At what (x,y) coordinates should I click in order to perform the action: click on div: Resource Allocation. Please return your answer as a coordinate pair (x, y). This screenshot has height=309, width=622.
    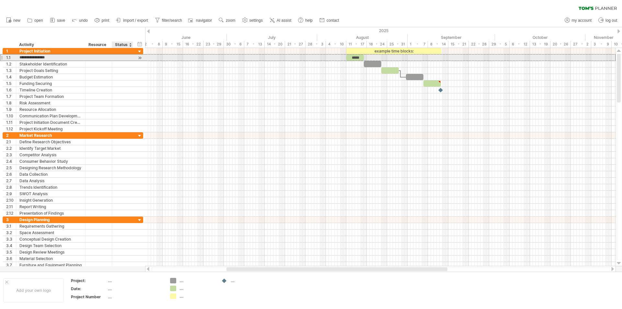
    Looking at the image, I should click on (51, 109).